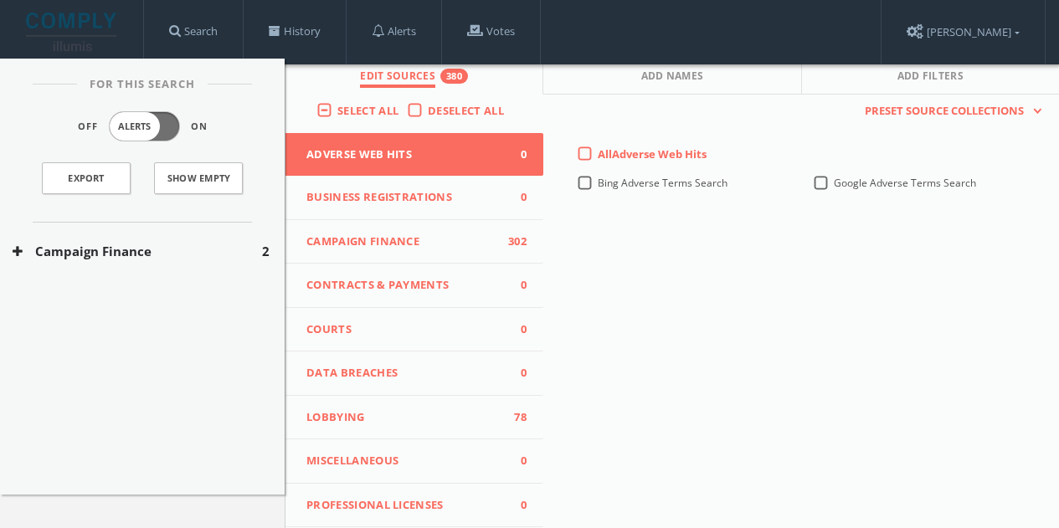  What do you see at coordinates (403, 418) in the screenshot?
I see `span: Lobbying` at bounding box center [403, 418].